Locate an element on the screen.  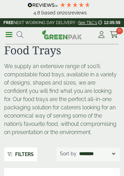
img: REVIEWS.io is located at coordinates (42, 5).